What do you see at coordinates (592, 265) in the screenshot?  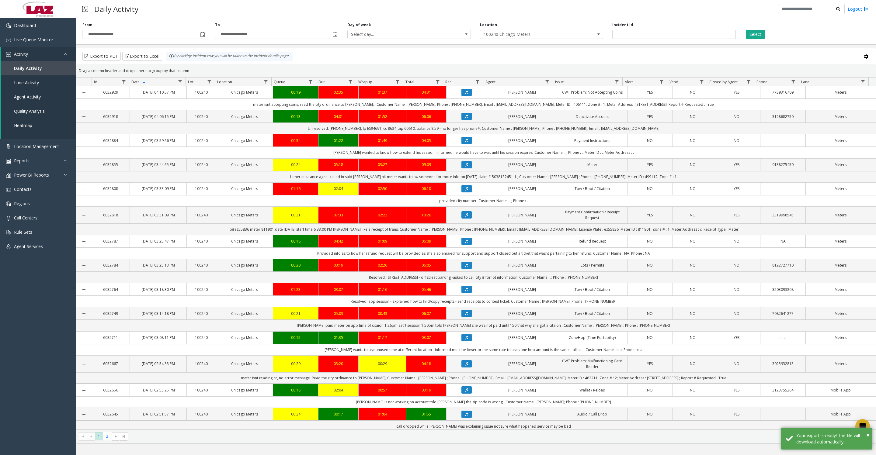 I see `a: Lots / Permits` at bounding box center [592, 265].